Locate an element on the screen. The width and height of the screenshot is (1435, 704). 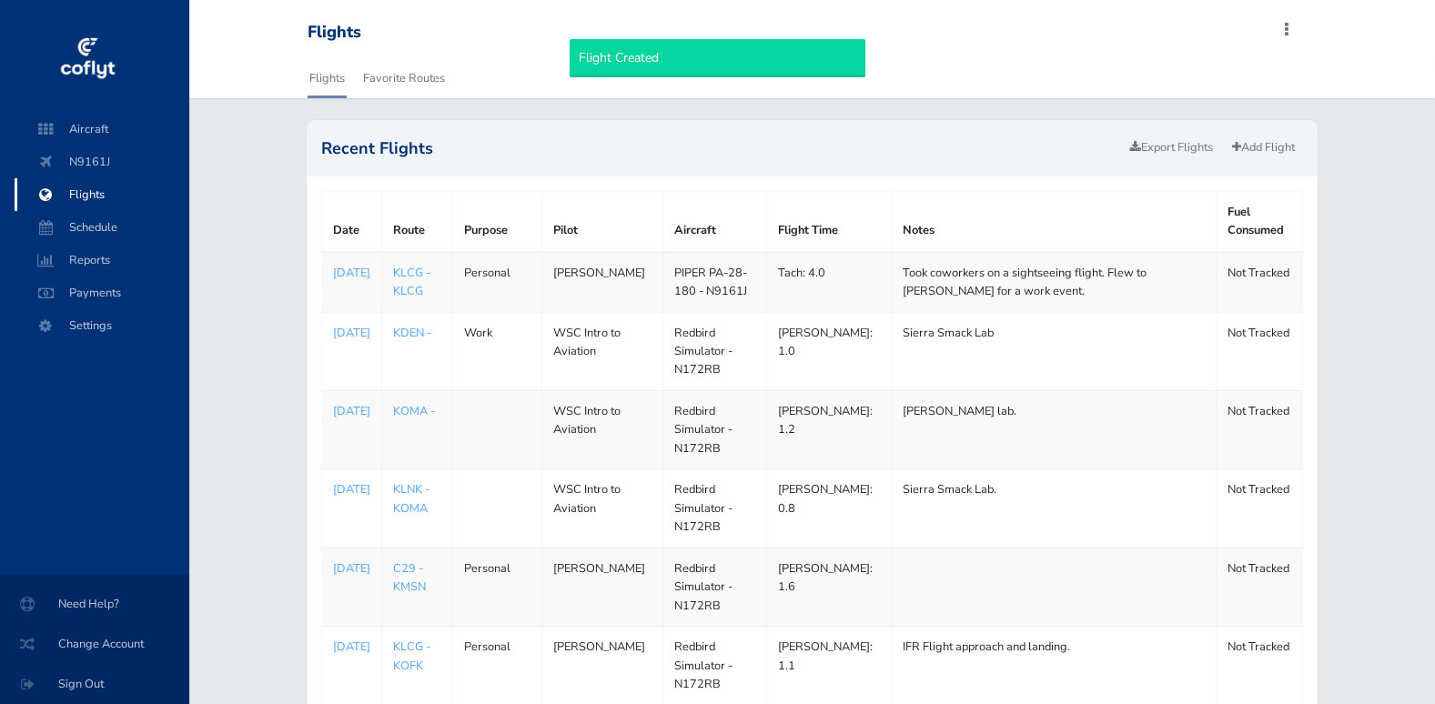
a: Flights is located at coordinates (327, 78).